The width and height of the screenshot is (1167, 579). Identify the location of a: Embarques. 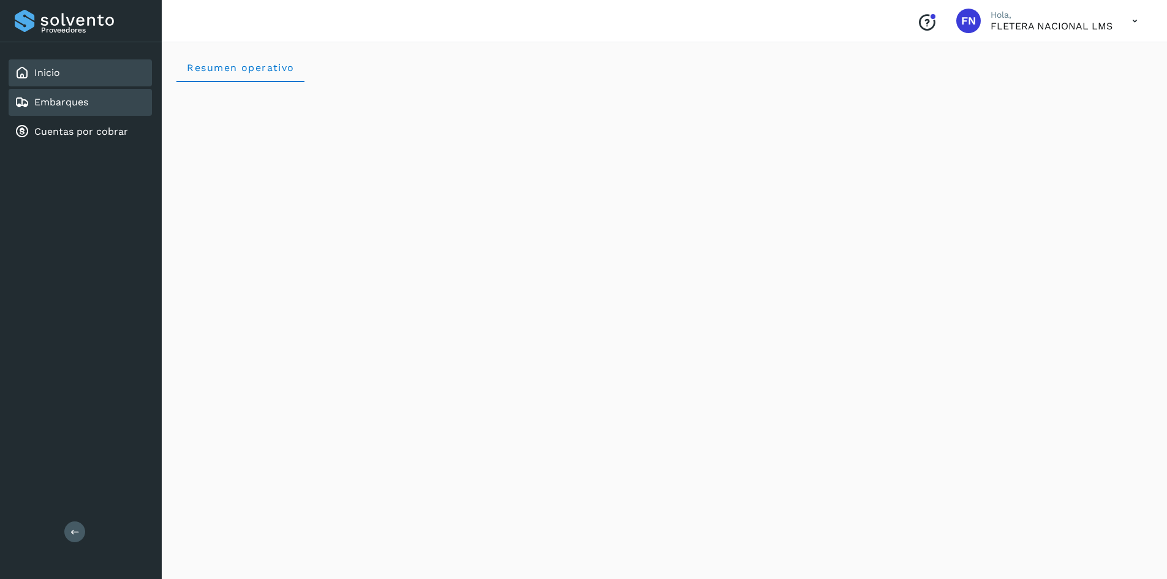
(61, 102).